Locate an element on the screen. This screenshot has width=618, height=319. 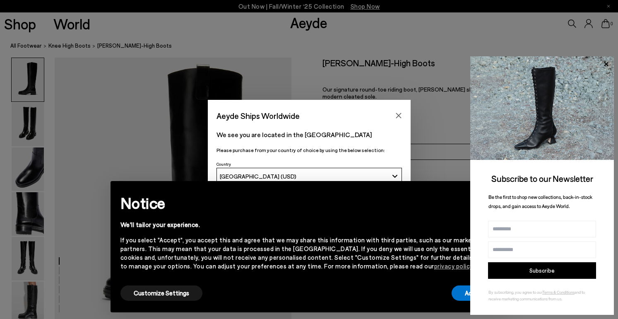
span: Be the first to shop new collections, back-in-stock drops, and gain access to Aeyde World. is located at coordinates (540, 201).